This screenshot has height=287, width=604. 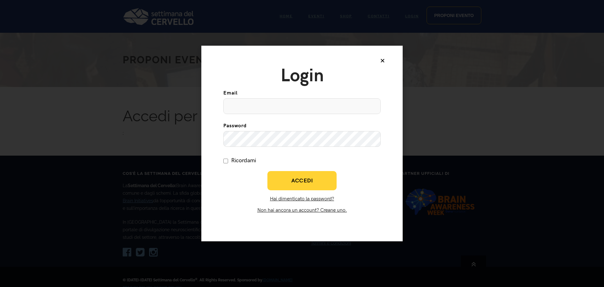 I want to click on a: Non hai ancora un account? Creane uno., so click(x=302, y=210).